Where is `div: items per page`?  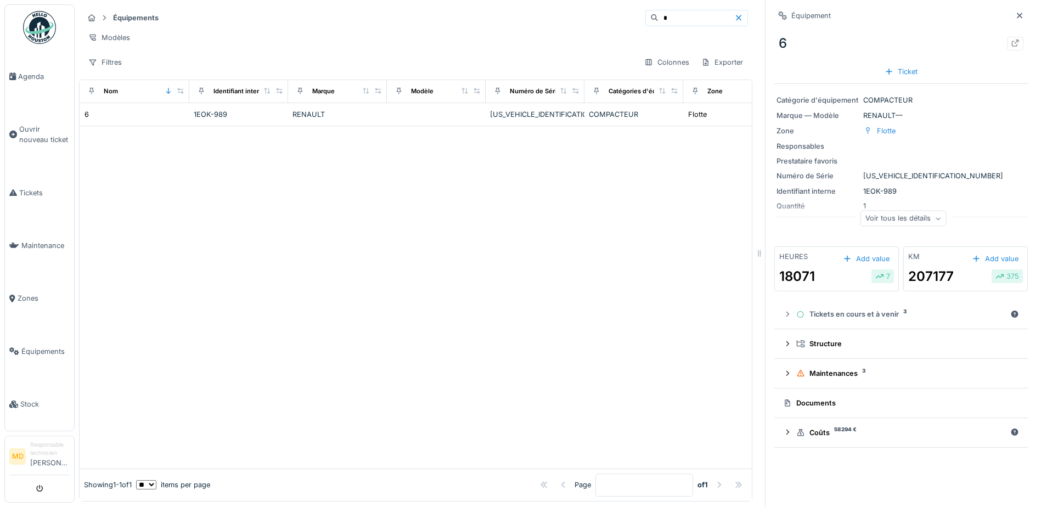 div: items per page is located at coordinates (173, 485).